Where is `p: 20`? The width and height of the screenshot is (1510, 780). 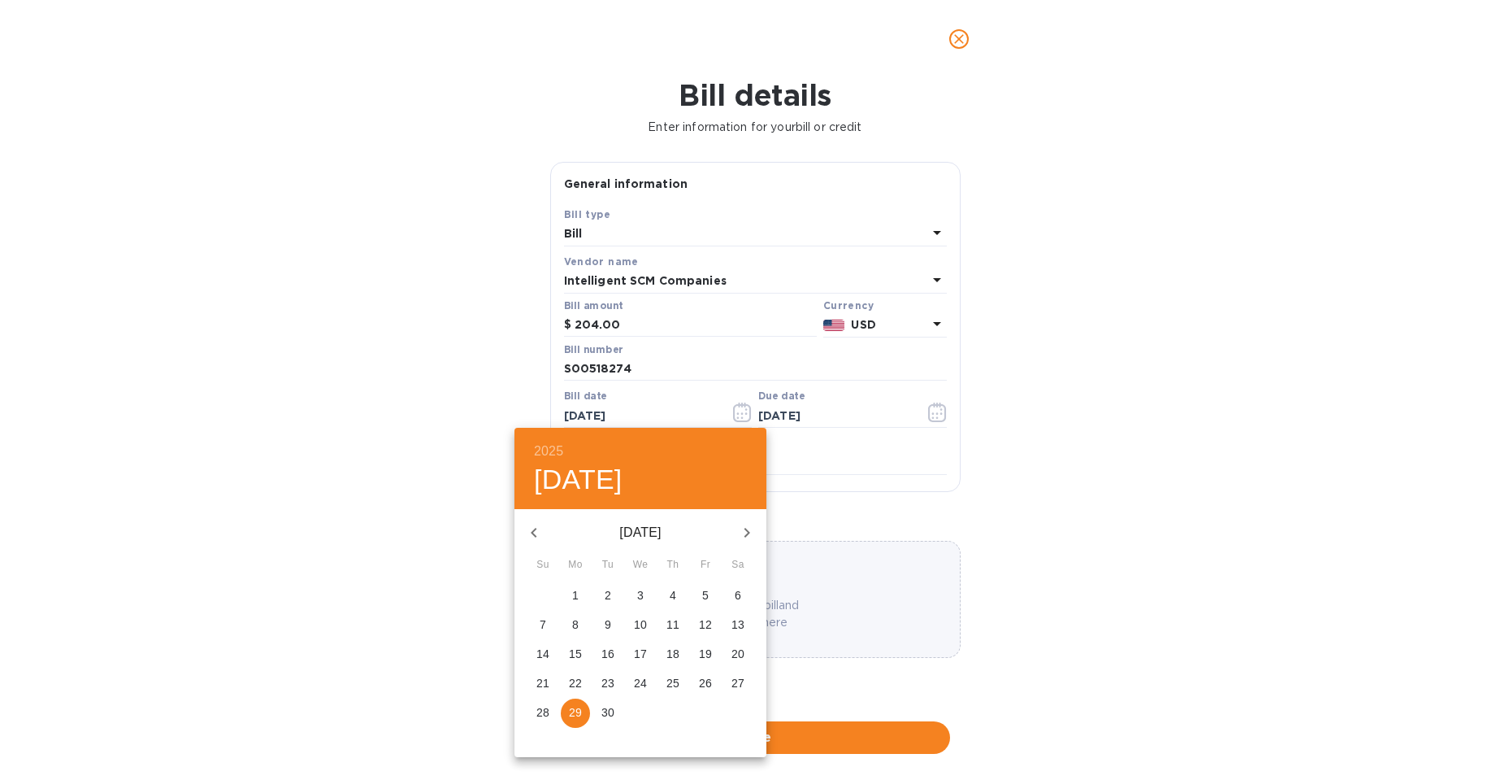
p: 20 is located at coordinates (738, 654).